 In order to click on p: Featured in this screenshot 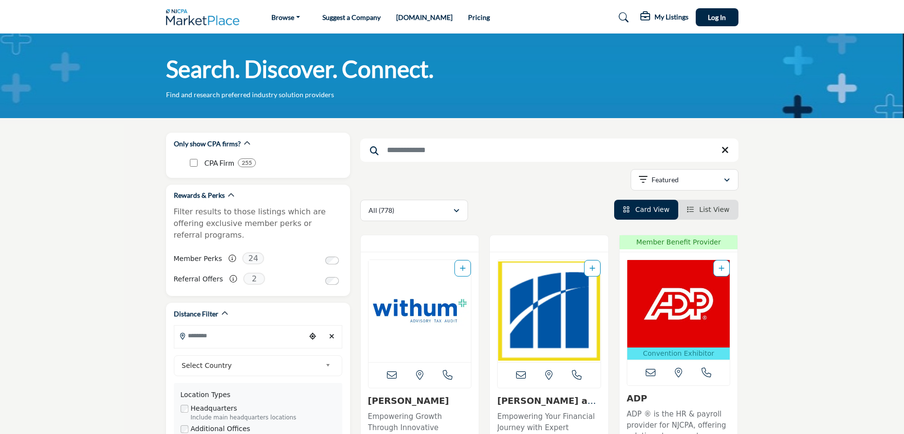, I will do `click(665, 180)`.